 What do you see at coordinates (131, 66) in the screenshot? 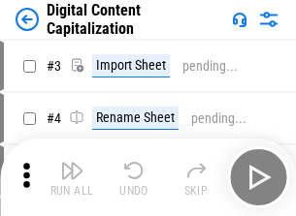
I see `div: Import Sheet` at bounding box center [131, 66].